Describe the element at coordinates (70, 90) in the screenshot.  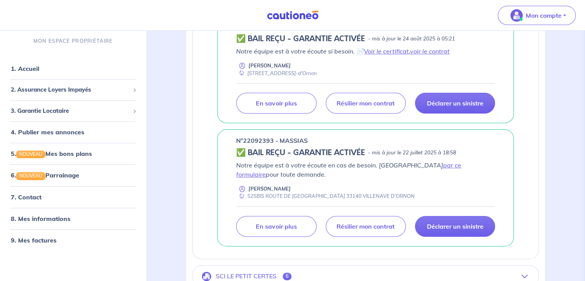
I see `span: 2. Assurance Loyers Impayés` at that location.